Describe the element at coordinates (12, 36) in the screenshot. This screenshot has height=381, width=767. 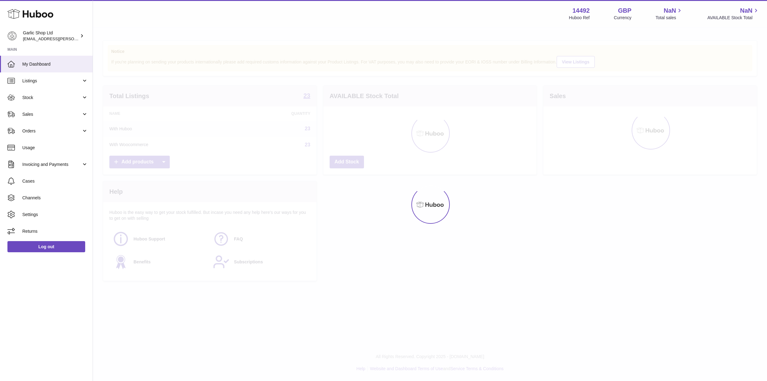
I see `img: alec.veit@garlicshop.co.uk` at that location.